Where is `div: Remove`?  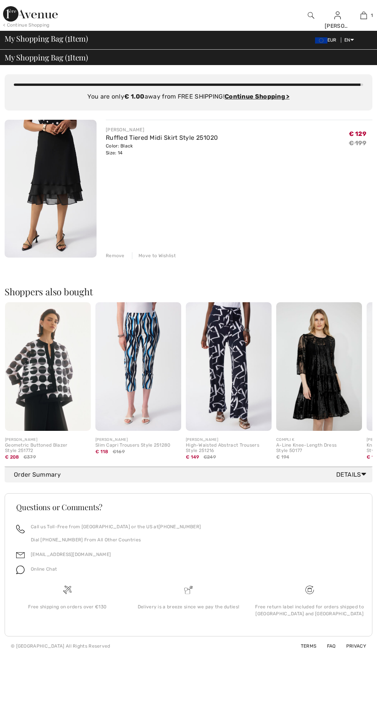 div: Remove is located at coordinates (115, 256).